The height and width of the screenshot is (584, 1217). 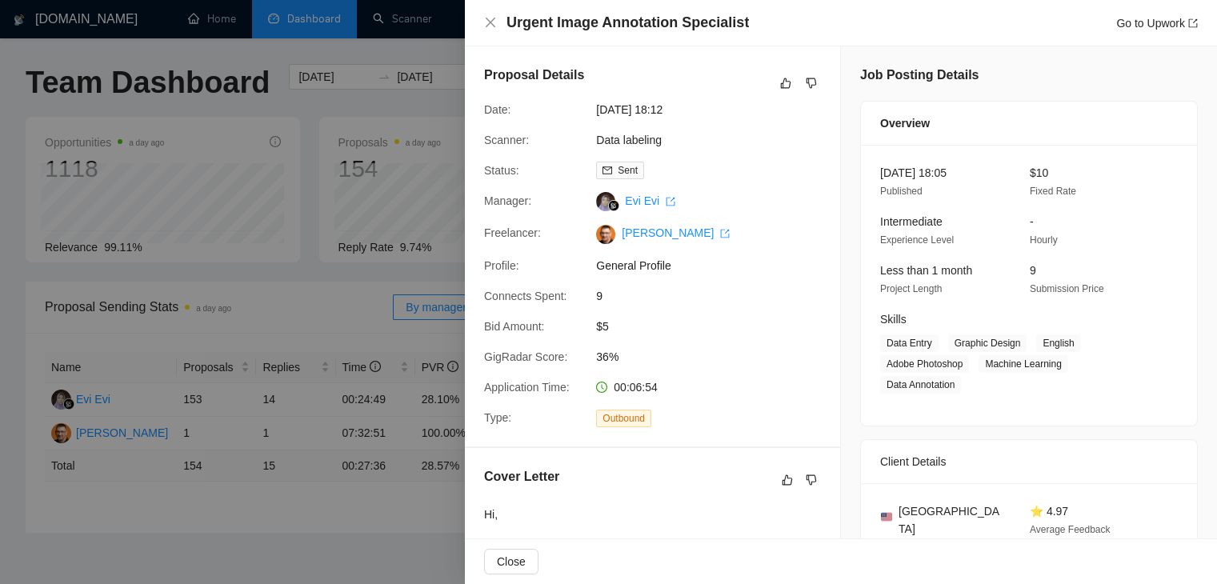 What do you see at coordinates (901, 191) in the screenshot?
I see `span: Published` at bounding box center [901, 191].